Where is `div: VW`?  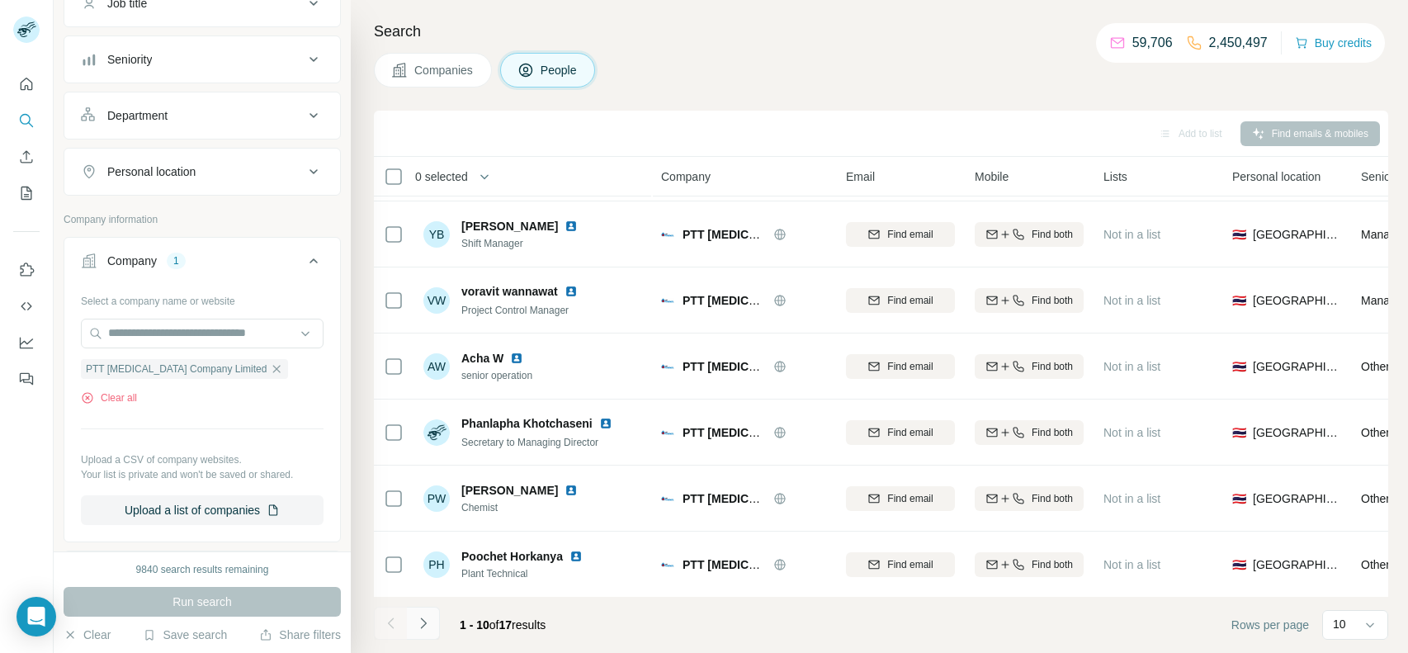
div: VW is located at coordinates (436, 300).